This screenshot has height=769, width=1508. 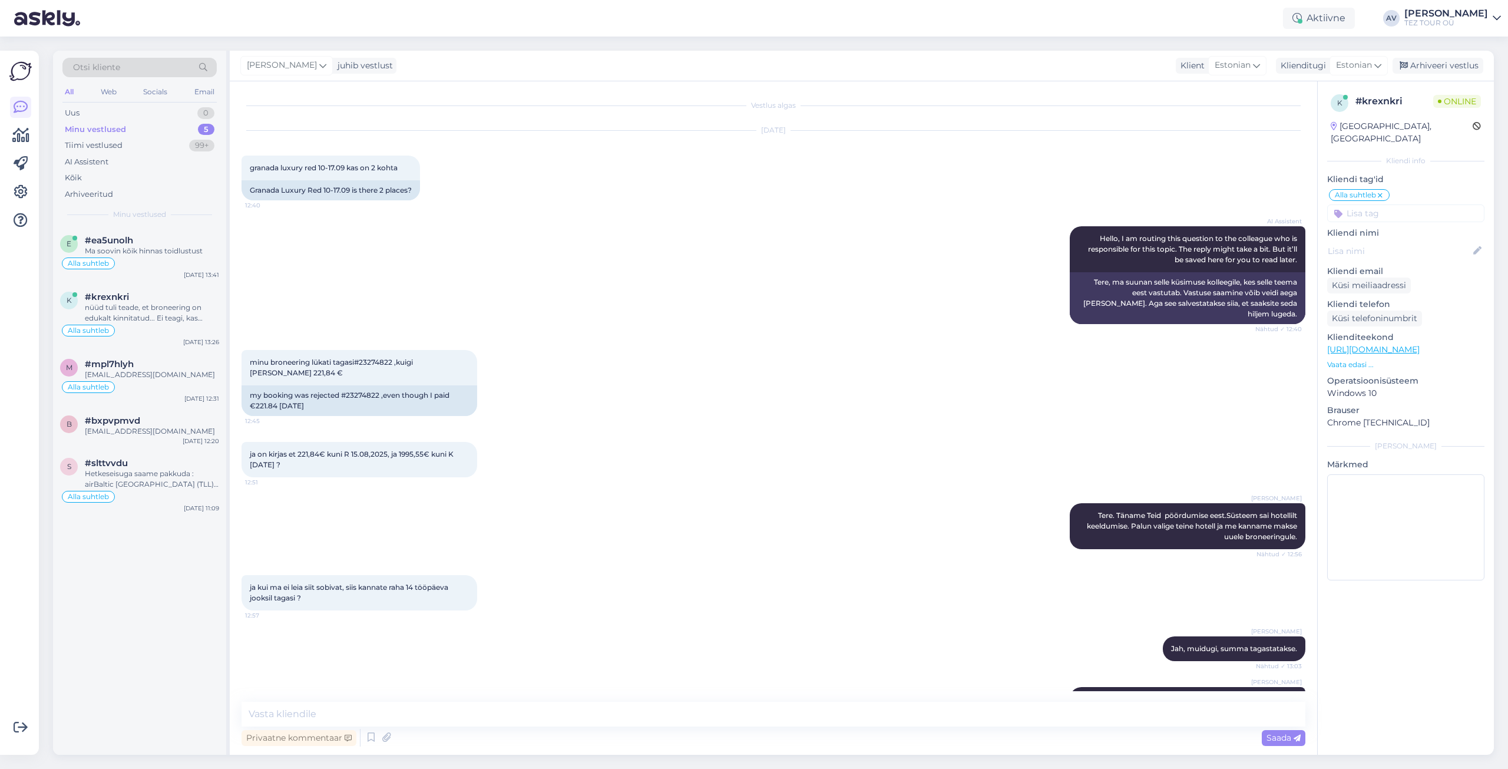 I want to click on div: Web, so click(x=108, y=92).